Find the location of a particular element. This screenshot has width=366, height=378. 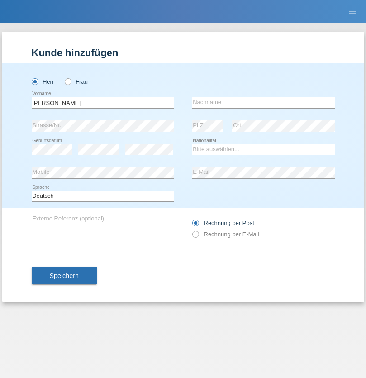

i: menu is located at coordinates (352, 12).